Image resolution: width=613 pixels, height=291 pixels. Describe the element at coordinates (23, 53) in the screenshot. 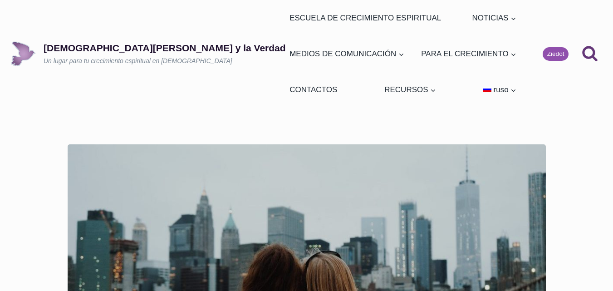

I see `img: Beber y fiesta` at that location.